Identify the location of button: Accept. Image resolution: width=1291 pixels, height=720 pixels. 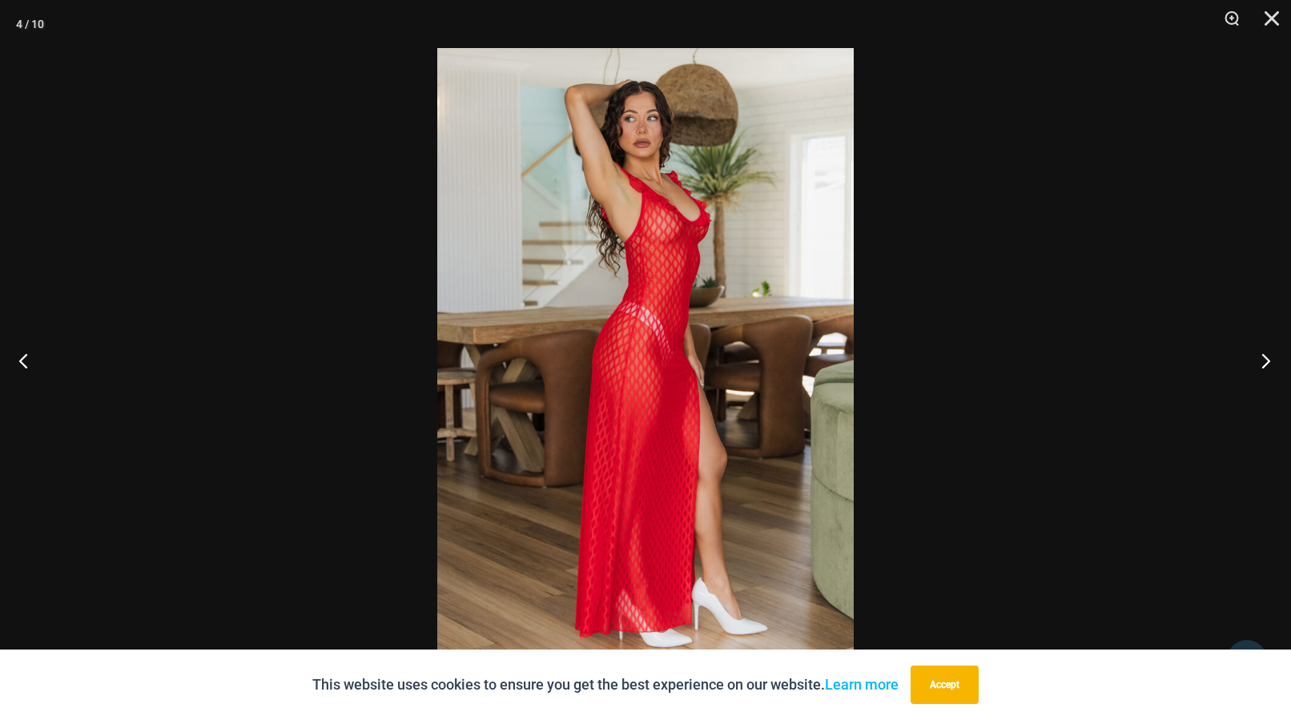
(944, 685).